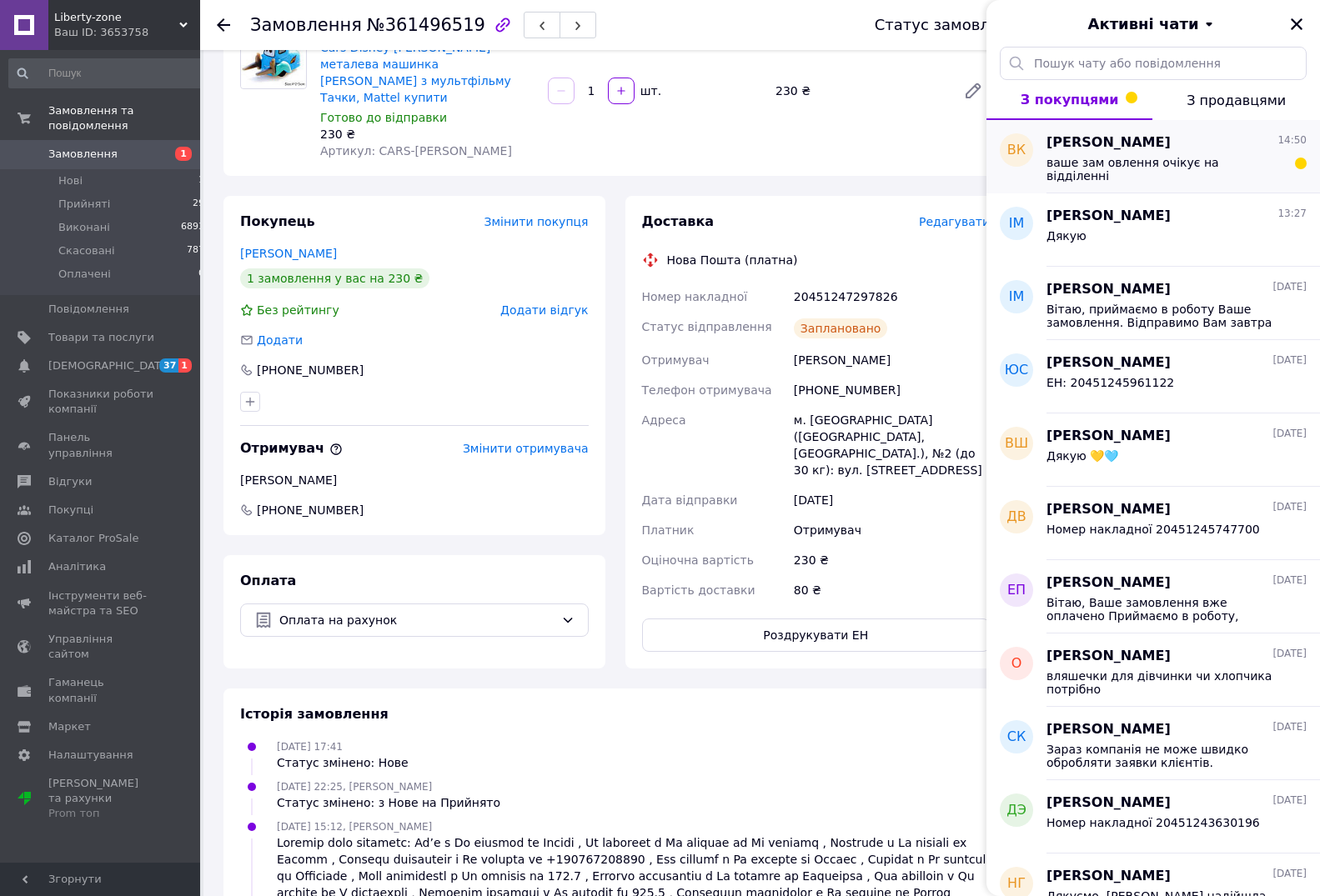  Describe the element at coordinates (1017, 884) in the screenshot. I see `span: НГ` at that location.